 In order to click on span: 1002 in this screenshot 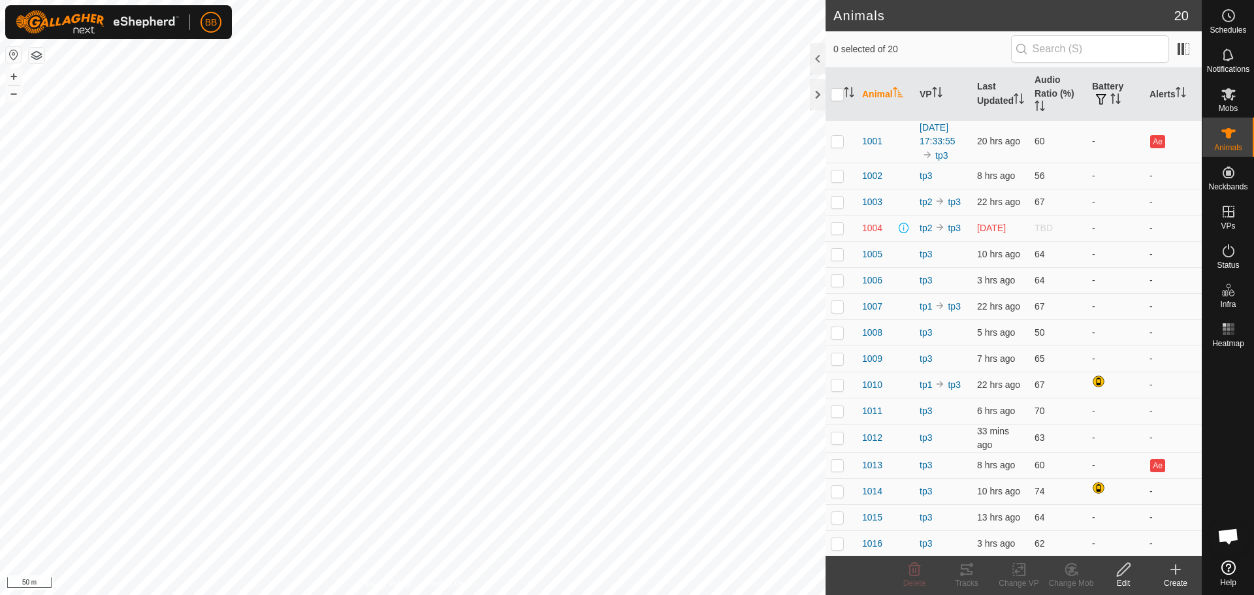, I will do `click(872, 176)`.